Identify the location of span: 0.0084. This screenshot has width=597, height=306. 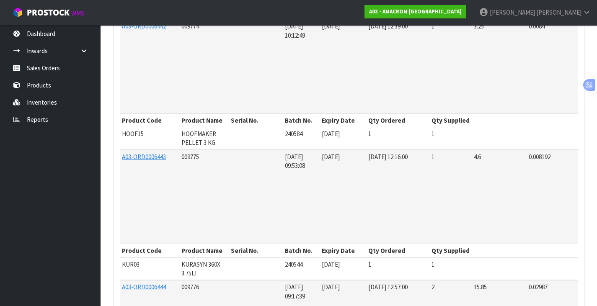
(537, 26).